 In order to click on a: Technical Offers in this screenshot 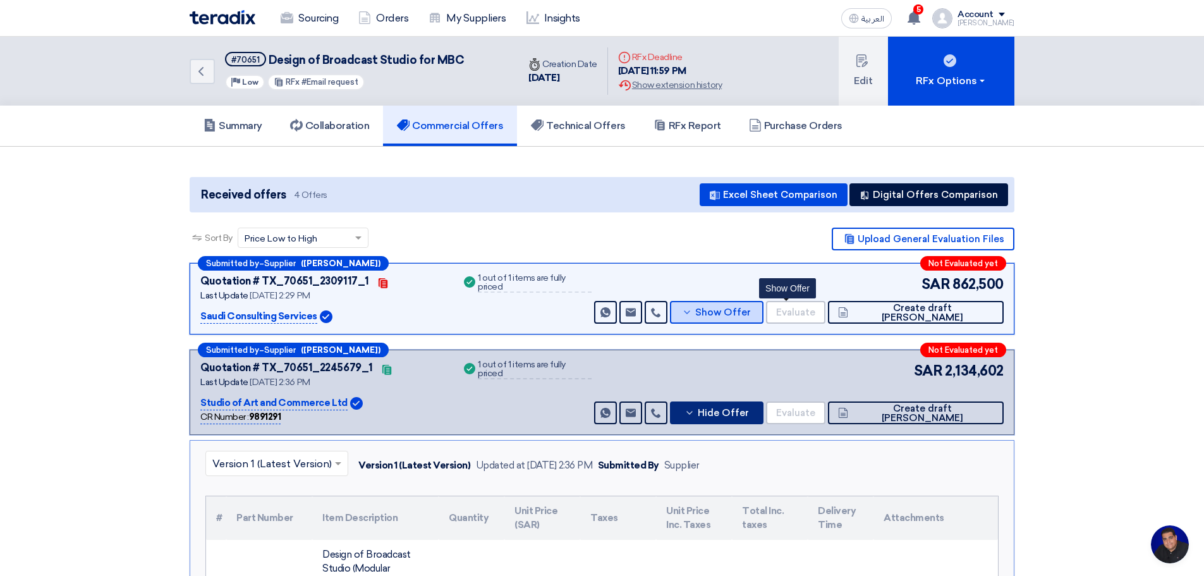, I will do `click(578, 126)`.